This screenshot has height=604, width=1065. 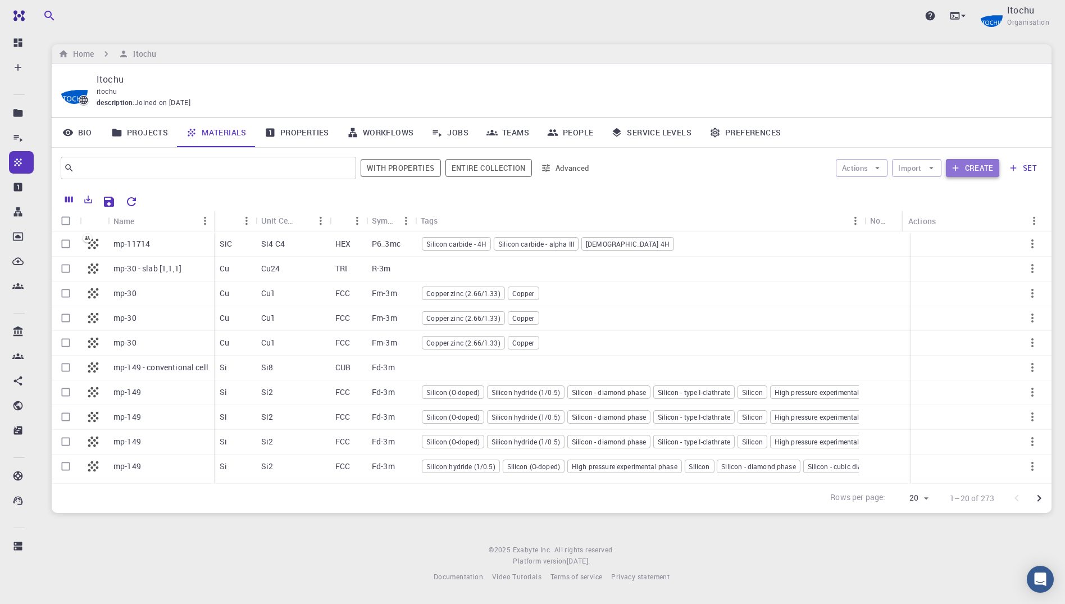 What do you see at coordinates (81, 54) in the screenshot?
I see `h6: Home` at bounding box center [81, 54].